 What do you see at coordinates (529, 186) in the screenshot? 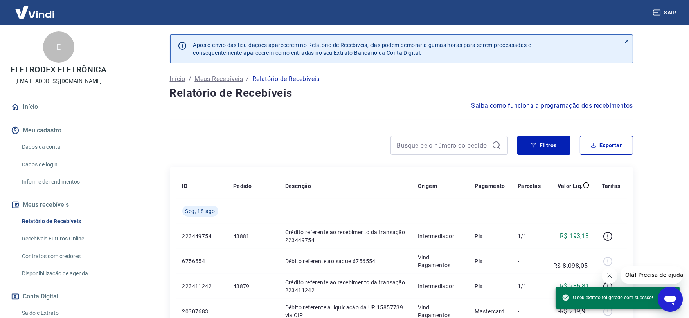
I see `p: Parcelas` at bounding box center [529, 186].